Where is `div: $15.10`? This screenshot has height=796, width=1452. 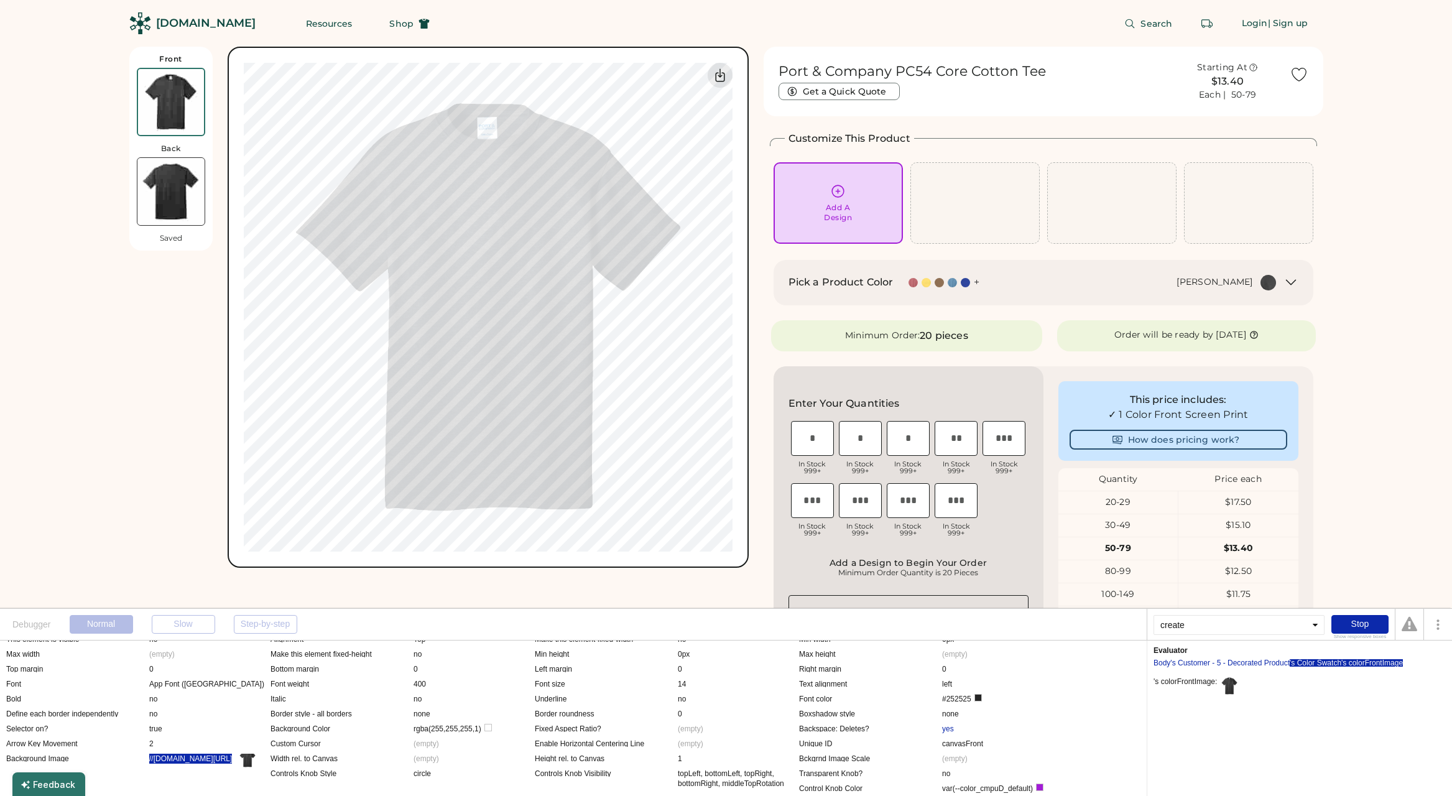
div: $15.10 is located at coordinates (1238, 526).